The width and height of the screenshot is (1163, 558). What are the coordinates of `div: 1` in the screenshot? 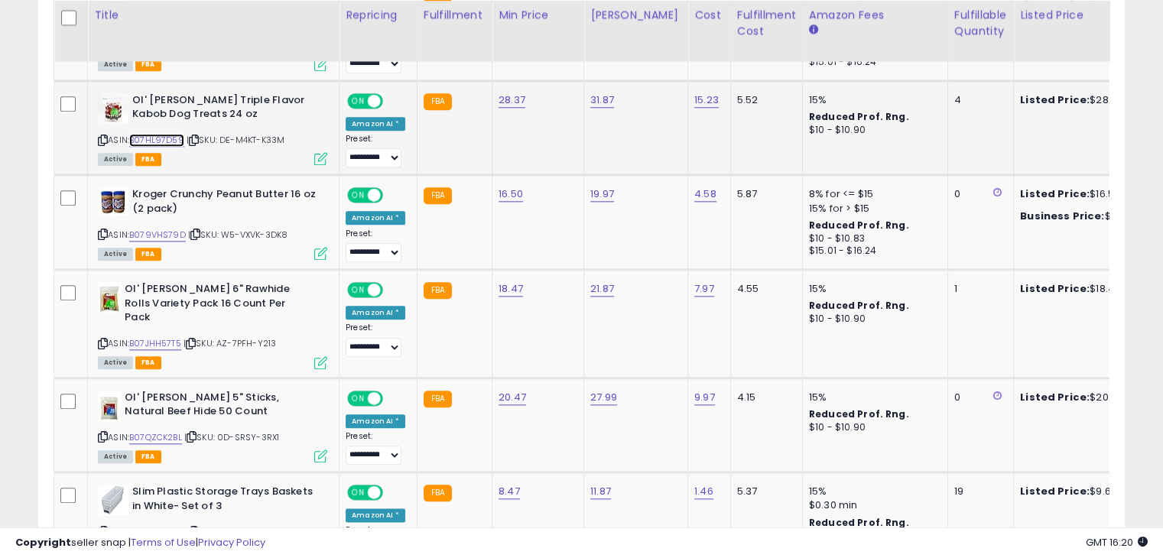 It's located at (978, 289).